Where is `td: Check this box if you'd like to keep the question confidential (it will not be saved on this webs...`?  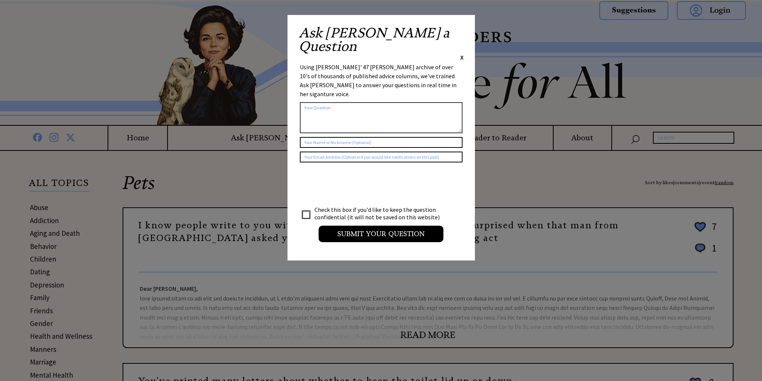 td: Check this box if you'd like to keep the question confidential (it will not be saved on this webs... is located at coordinates (380, 214).